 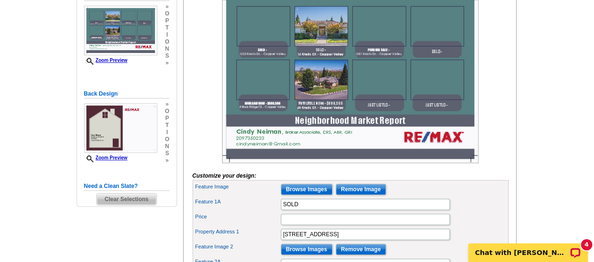 What do you see at coordinates (238, 232) in the screenshot?
I see `label: Property Address 1` at bounding box center [238, 232].